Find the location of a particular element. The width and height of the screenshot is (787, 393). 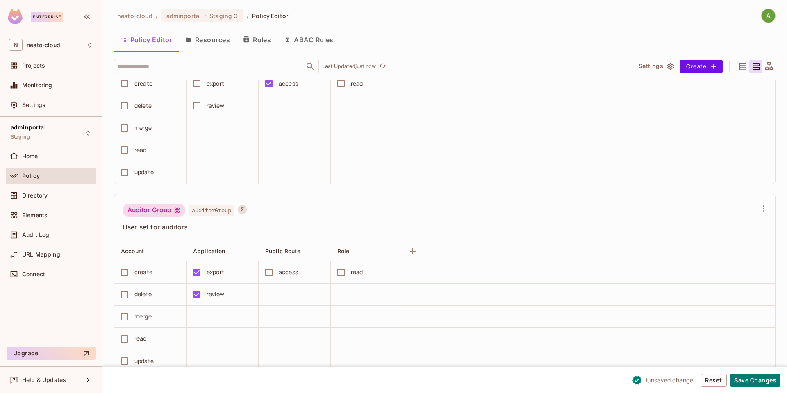

div: Auditor Group is located at coordinates (154, 210).